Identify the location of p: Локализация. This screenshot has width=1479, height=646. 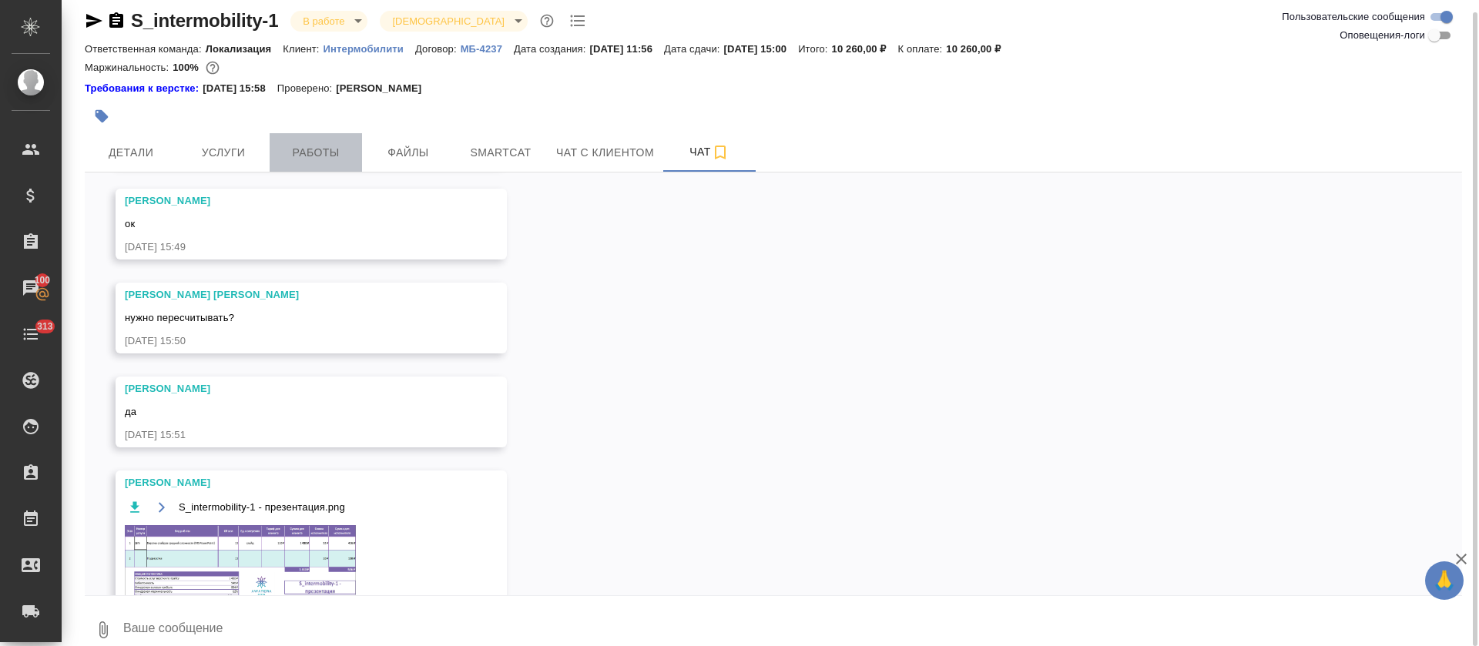
(244, 49).